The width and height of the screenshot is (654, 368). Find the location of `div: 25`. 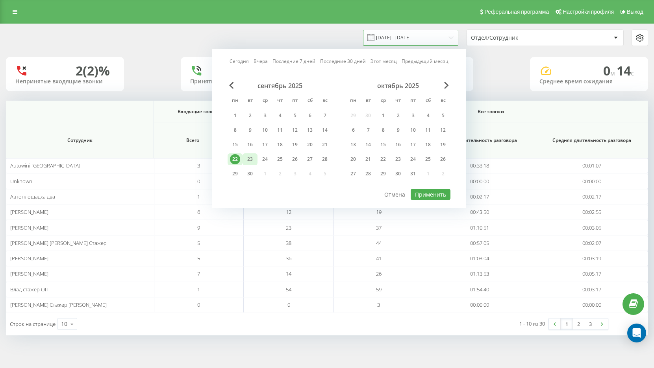

div: 25 is located at coordinates (280, 159).